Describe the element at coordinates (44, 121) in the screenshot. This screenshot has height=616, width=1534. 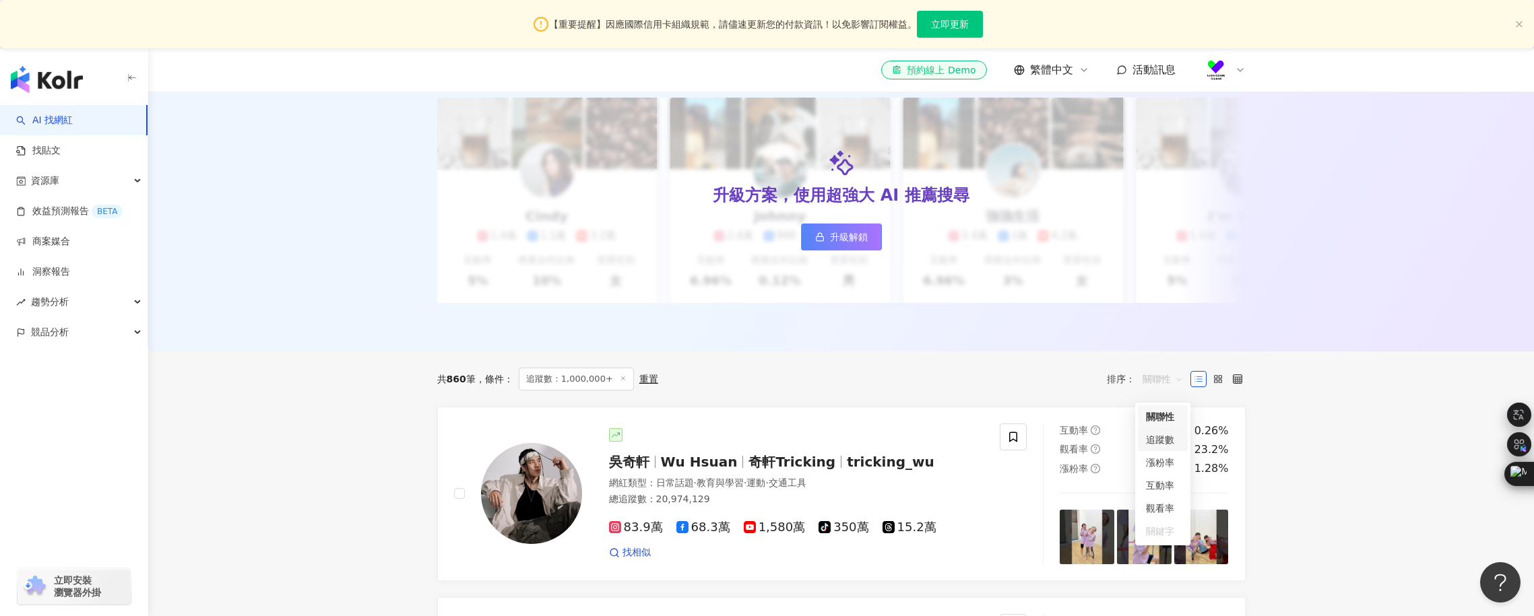
I see `a: searchAI 找網紅` at that location.